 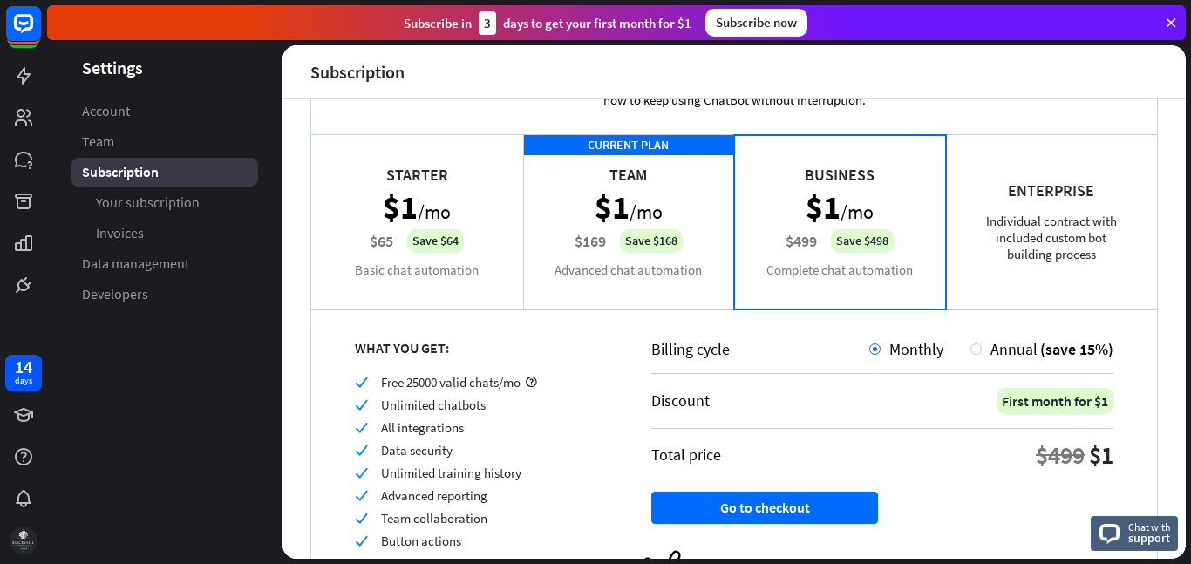 I want to click on div: First month for $1, so click(x=1055, y=401).